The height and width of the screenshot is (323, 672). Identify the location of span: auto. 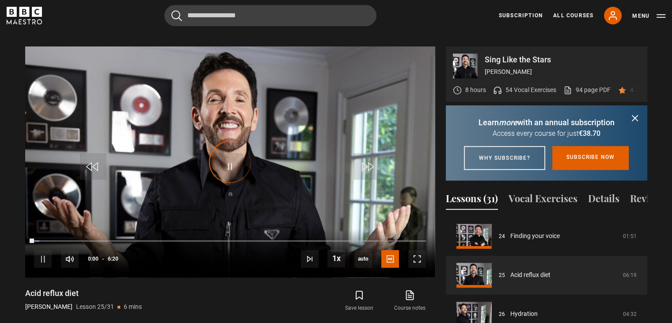
(363, 259).